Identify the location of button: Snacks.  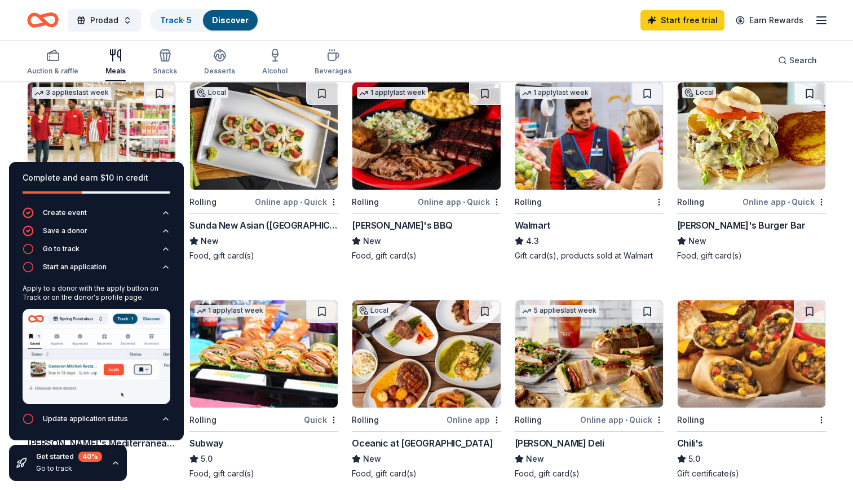
(165, 63).